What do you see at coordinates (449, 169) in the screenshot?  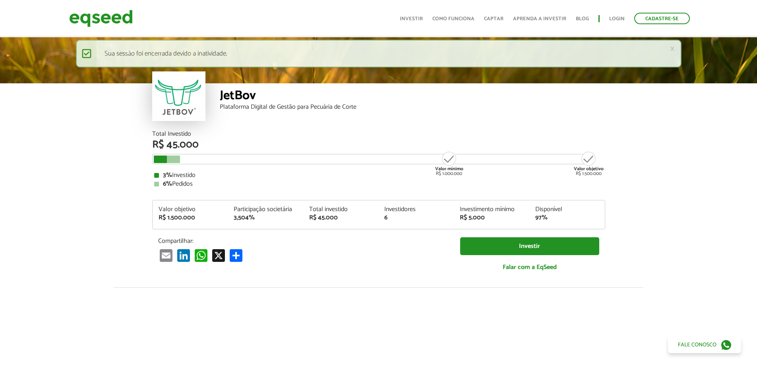 I see `strong: Valor mínimo` at bounding box center [449, 169].